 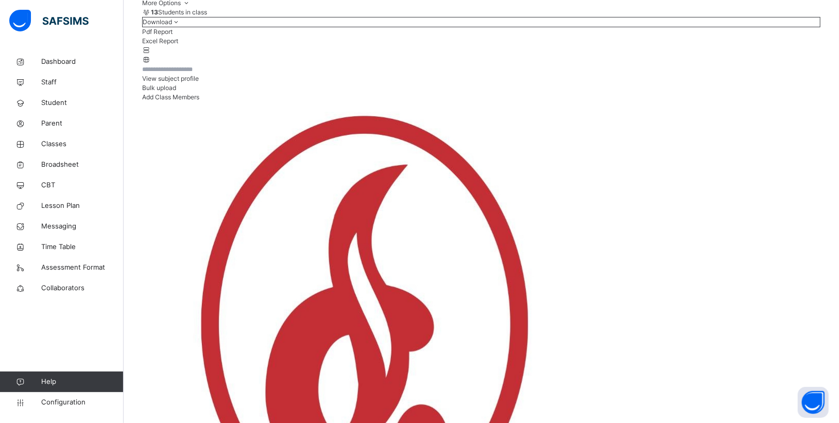 I want to click on span: Bulk upload, so click(x=159, y=88).